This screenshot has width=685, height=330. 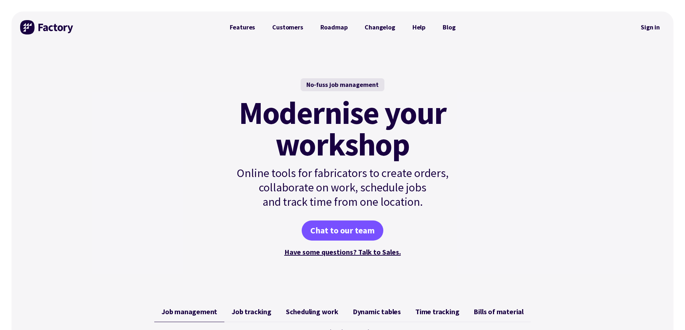 I want to click on div: No-fuss job management, so click(x=342, y=85).